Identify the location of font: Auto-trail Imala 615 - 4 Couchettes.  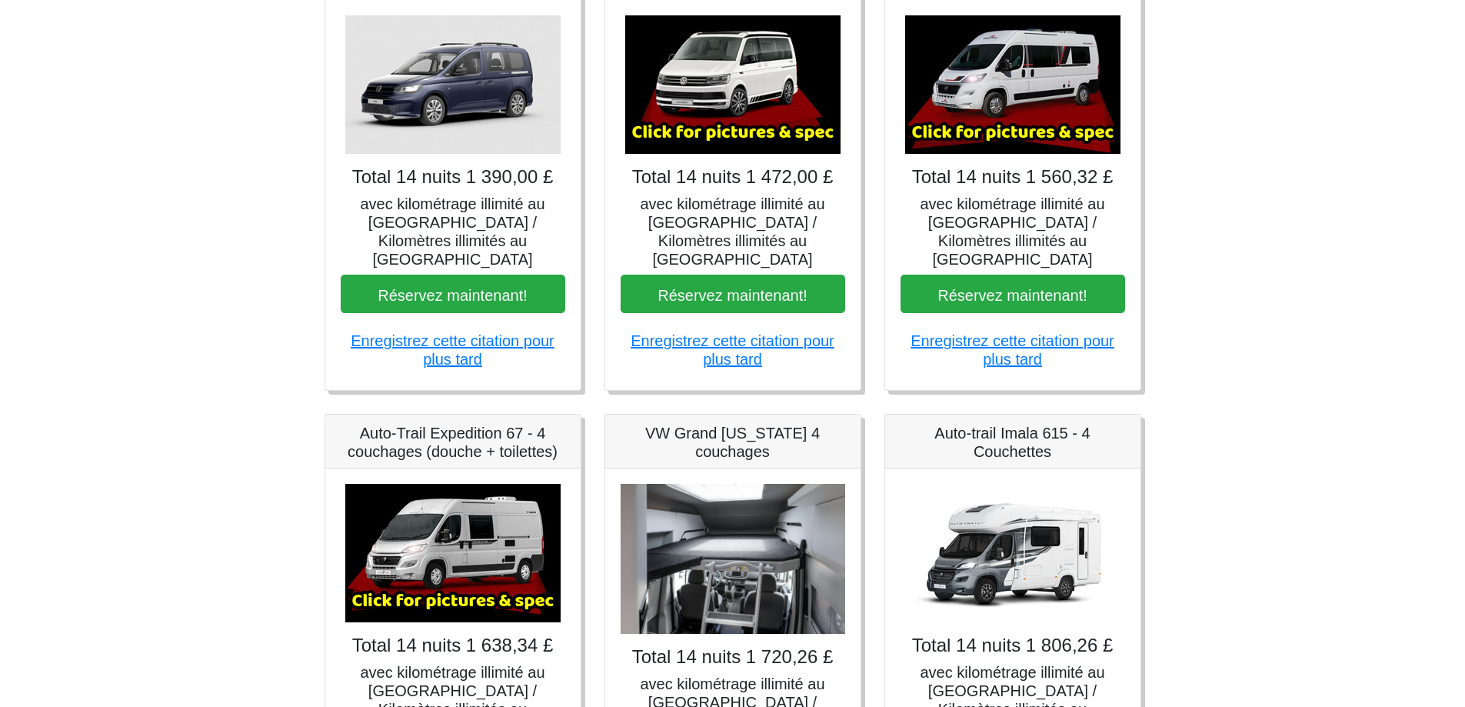
(1012, 442).